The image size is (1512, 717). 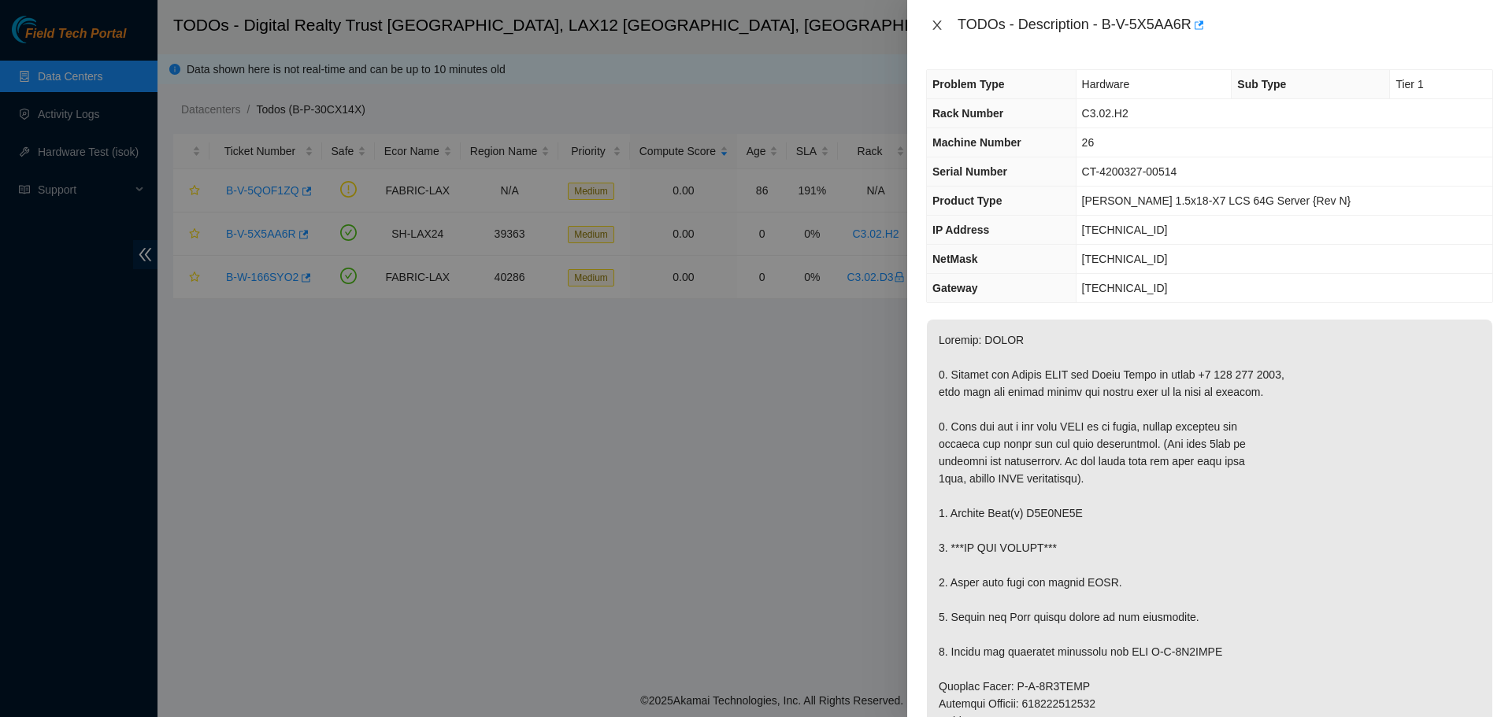 What do you see at coordinates (1088, 143) in the screenshot?
I see `span: 26` at bounding box center [1088, 143].